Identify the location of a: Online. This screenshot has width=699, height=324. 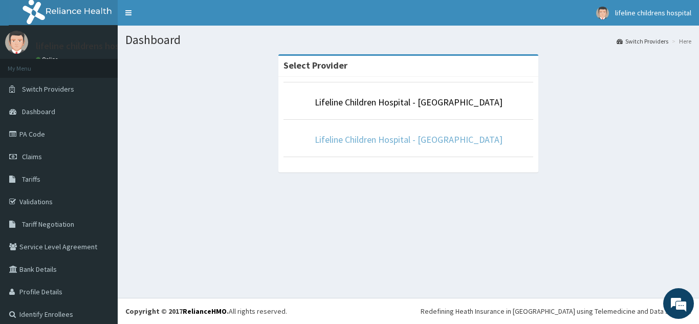
(48, 59).